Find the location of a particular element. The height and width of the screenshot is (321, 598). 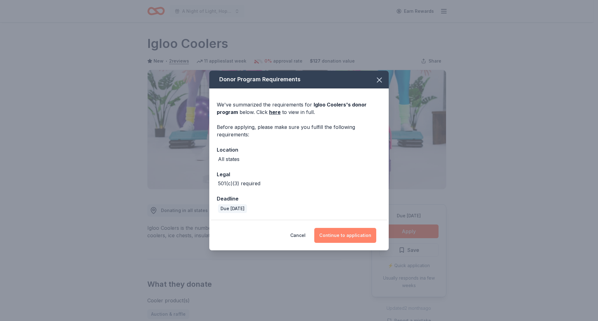

div: Before applying, please make sure you fulfill the following requirements: is located at coordinates (299, 131).